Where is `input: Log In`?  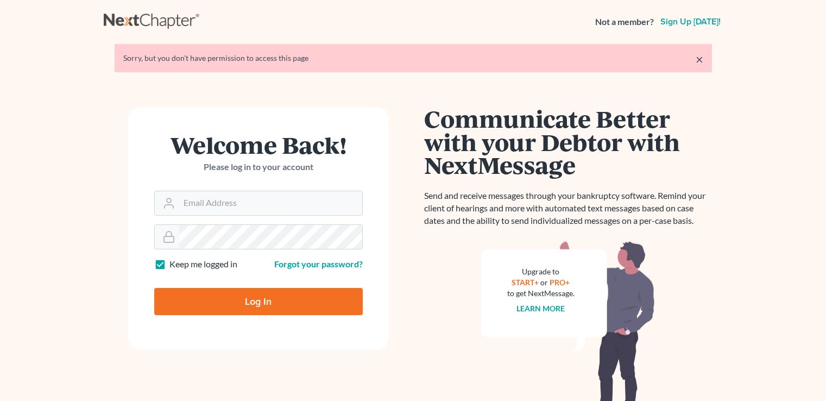 input: Log In is located at coordinates (259, 301).